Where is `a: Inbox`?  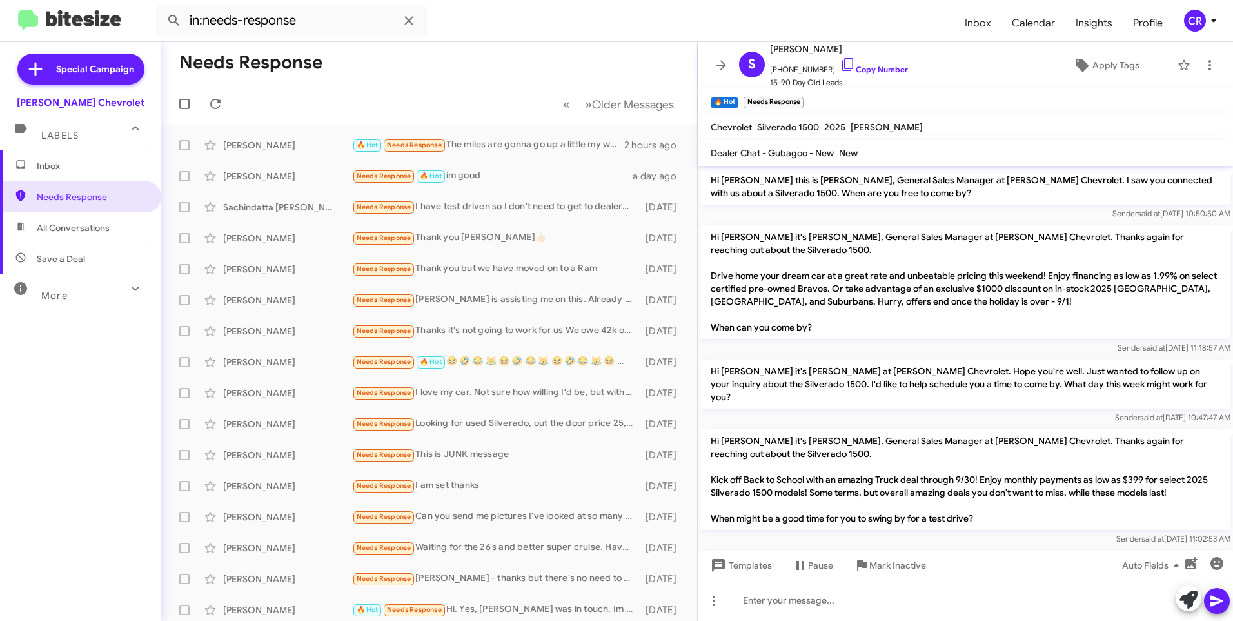
a: Inbox is located at coordinates (978, 23).